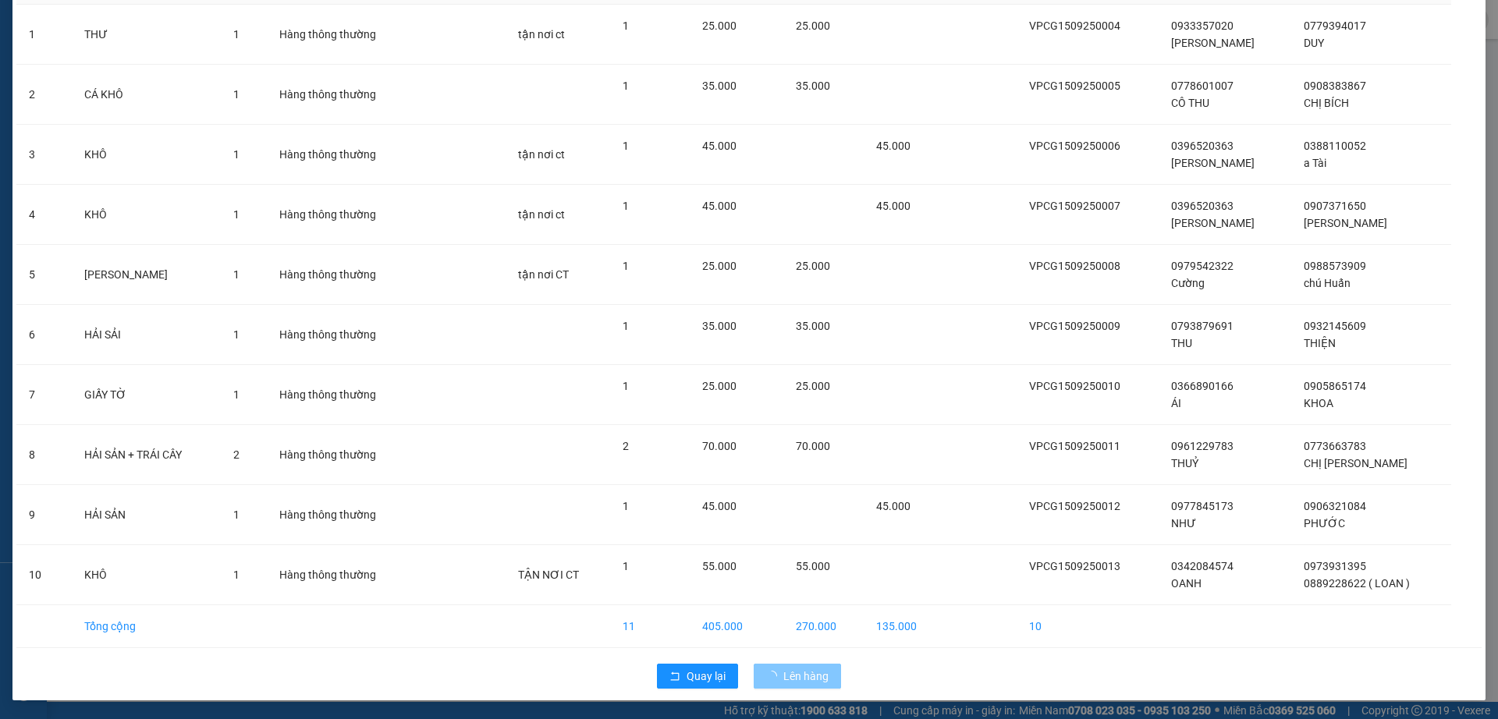 This screenshot has height=719, width=1498. Describe the element at coordinates (649, 627) in the screenshot. I see `td: 11` at that location.